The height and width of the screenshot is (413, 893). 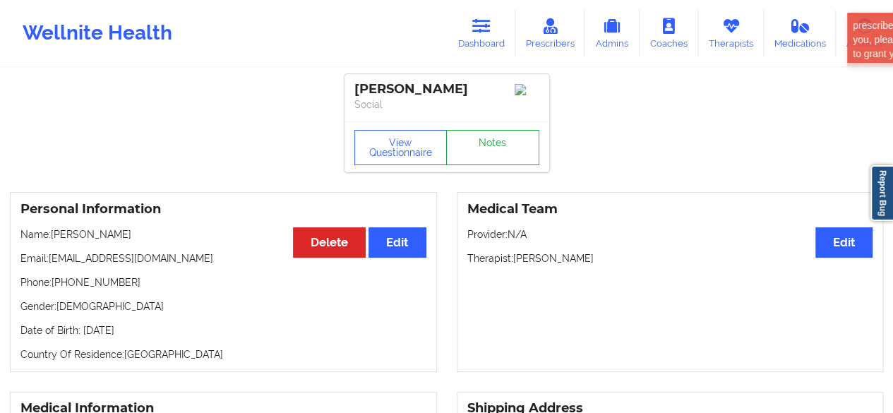 What do you see at coordinates (482, 33) in the screenshot?
I see `a: Dashboard` at bounding box center [482, 33].